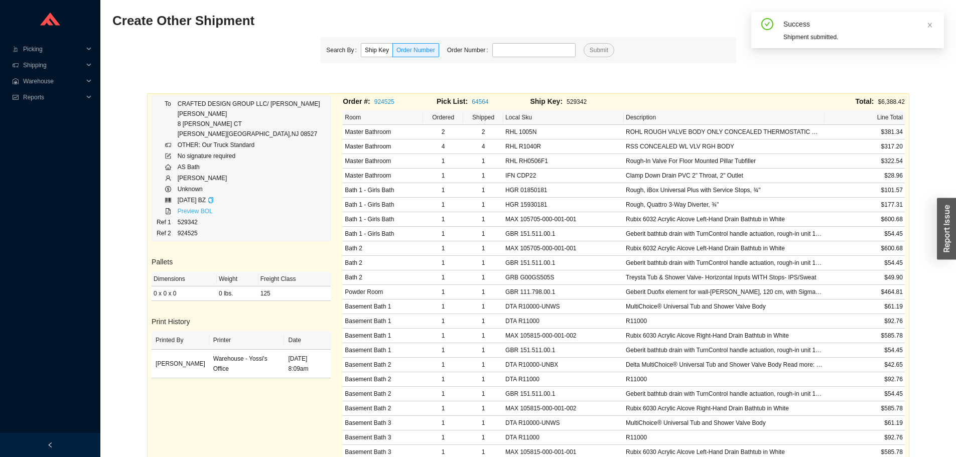 The width and height of the screenshot is (956, 457). Describe the element at coordinates (184, 294) in the screenshot. I see `td: 0 x 0 x 0` at that location.